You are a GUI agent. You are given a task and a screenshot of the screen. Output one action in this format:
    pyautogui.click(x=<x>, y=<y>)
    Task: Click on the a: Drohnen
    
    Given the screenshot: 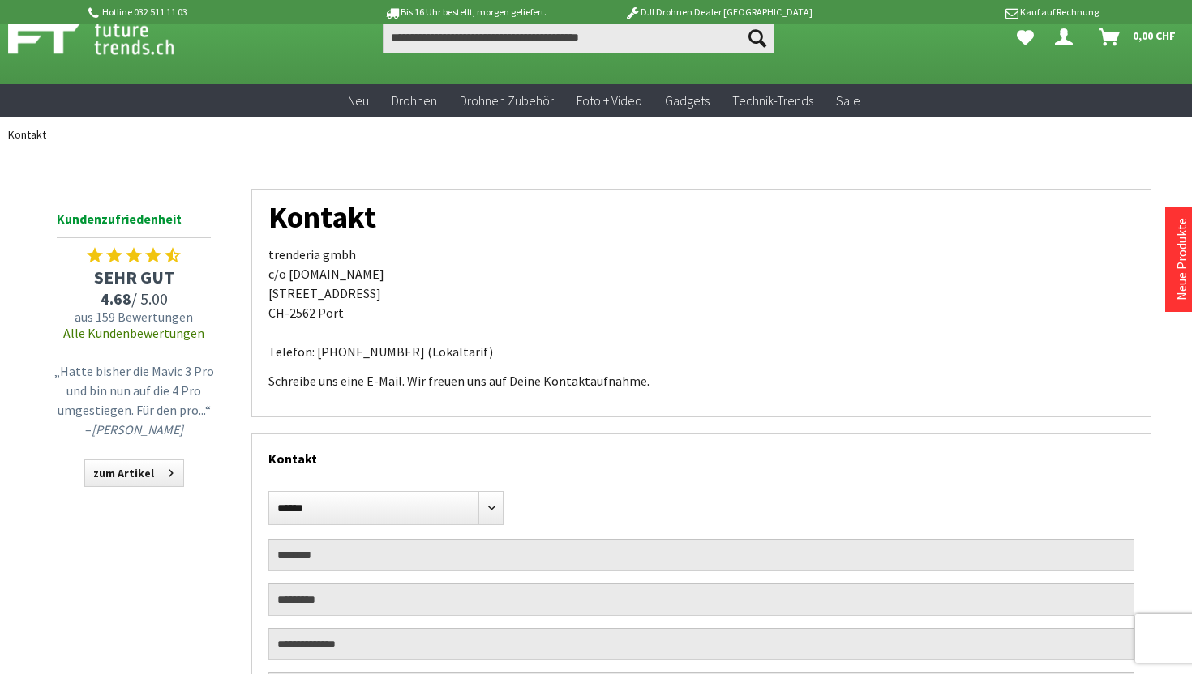 What is the action you would take?
    pyautogui.click(x=414, y=101)
    